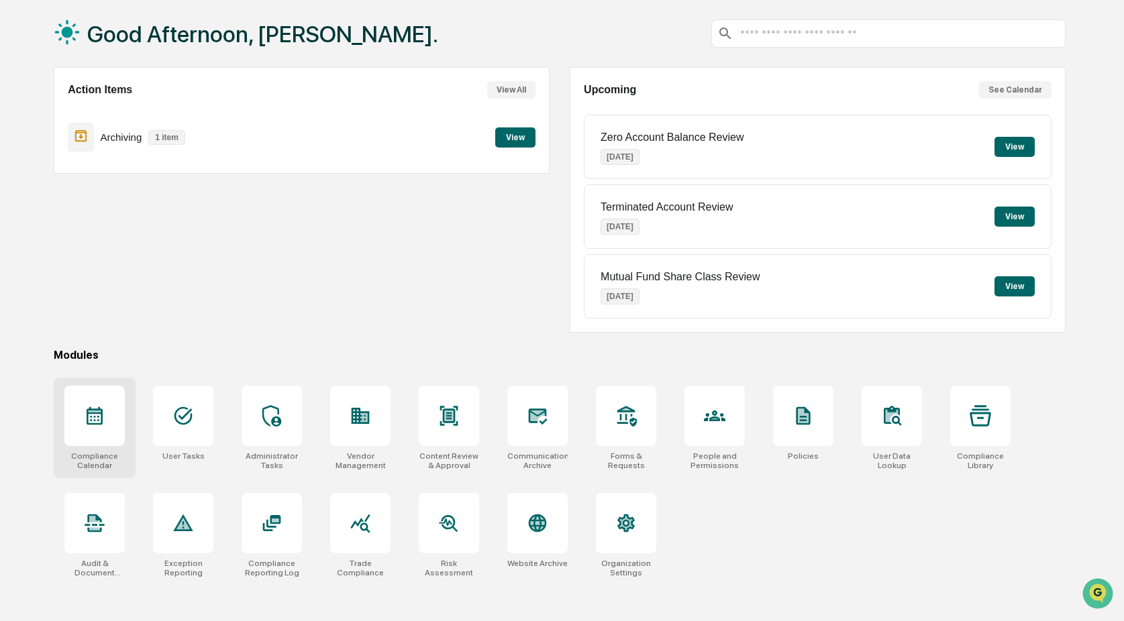 This screenshot has width=1124, height=621. I want to click on div: Modules, so click(560, 355).